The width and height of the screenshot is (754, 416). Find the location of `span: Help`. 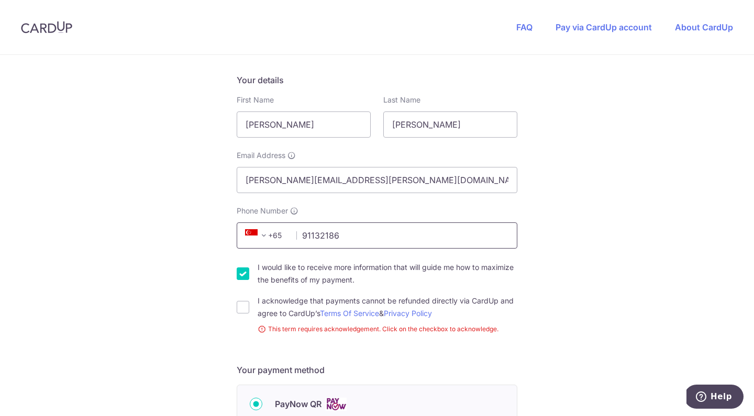

span: Help is located at coordinates (35, 12).